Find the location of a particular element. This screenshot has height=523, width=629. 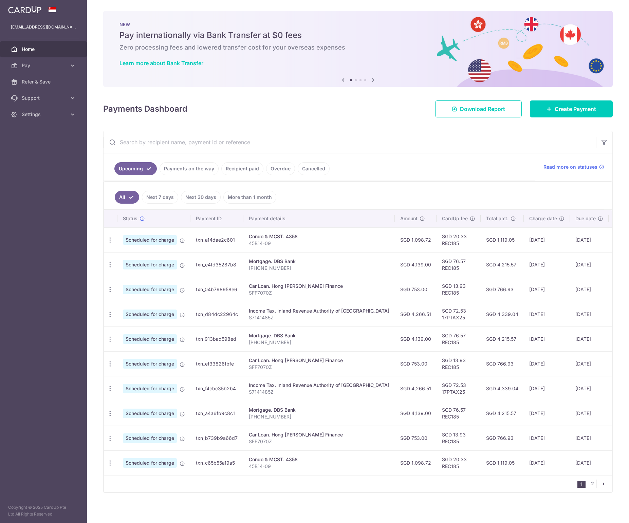

td: SGD 766.93 is located at coordinates (502, 289).